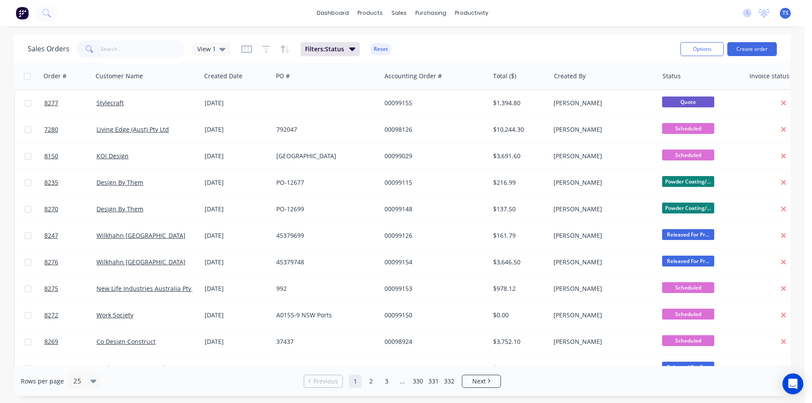 This screenshot has width=812, height=403. What do you see at coordinates (433, 209) in the screenshot?
I see `div: 00099148` at bounding box center [433, 209].